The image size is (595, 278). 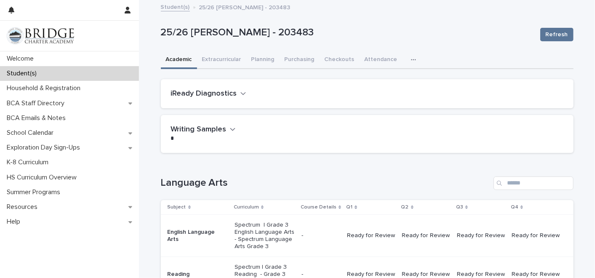 What do you see at coordinates (15, 222) in the screenshot?
I see `p: Help` at bounding box center [15, 222].